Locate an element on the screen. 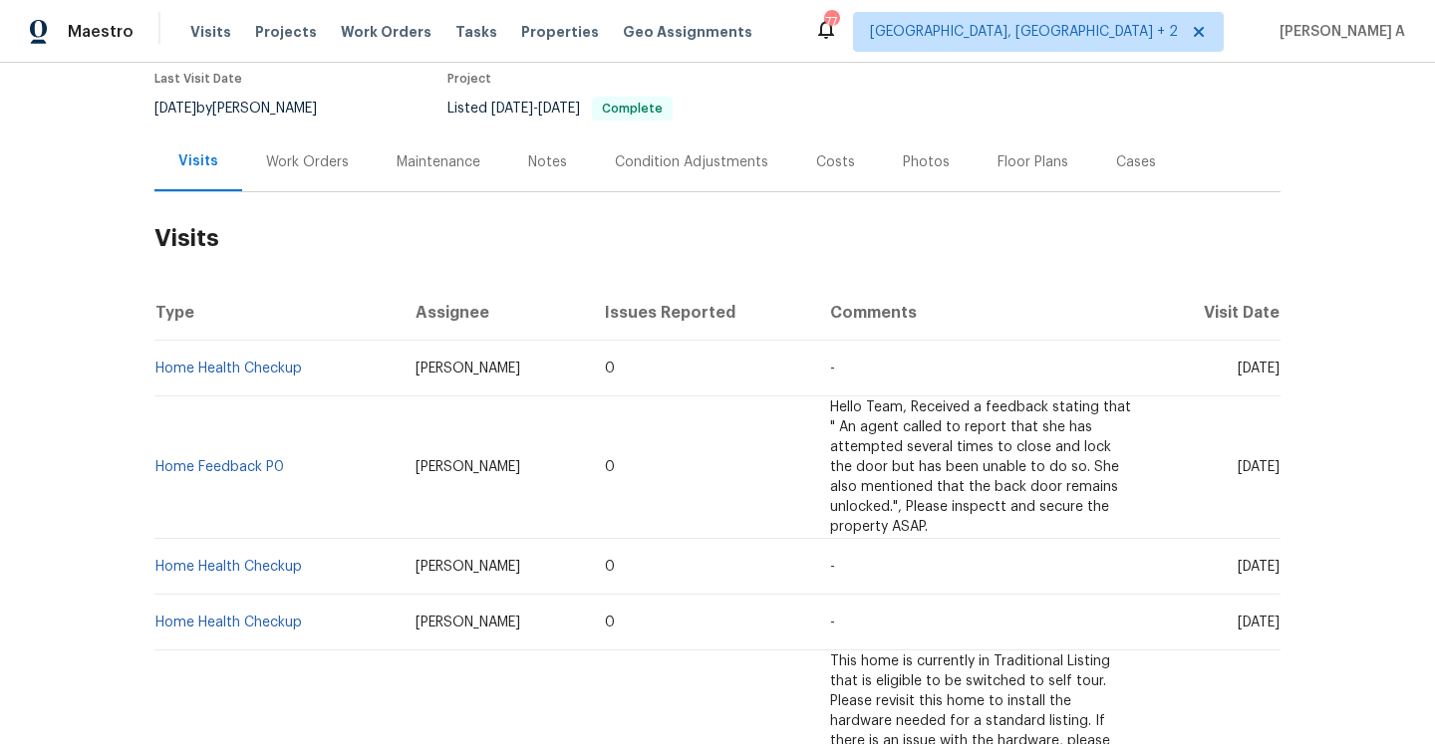 Image resolution: width=1435 pixels, height=744 pixels. span: Projects is located at coordinates (286, 32).